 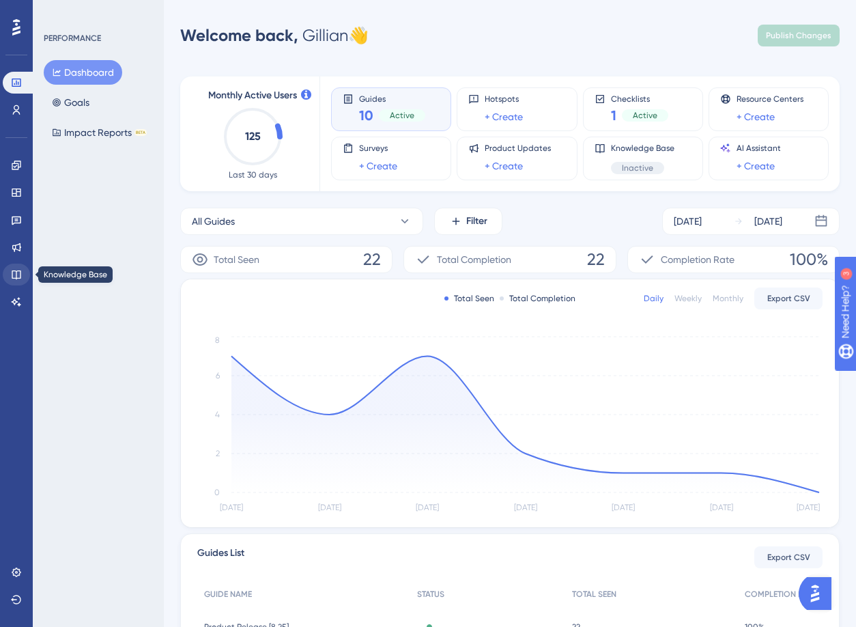 I want to click on tspan: 0, so click(x=217, y=492).